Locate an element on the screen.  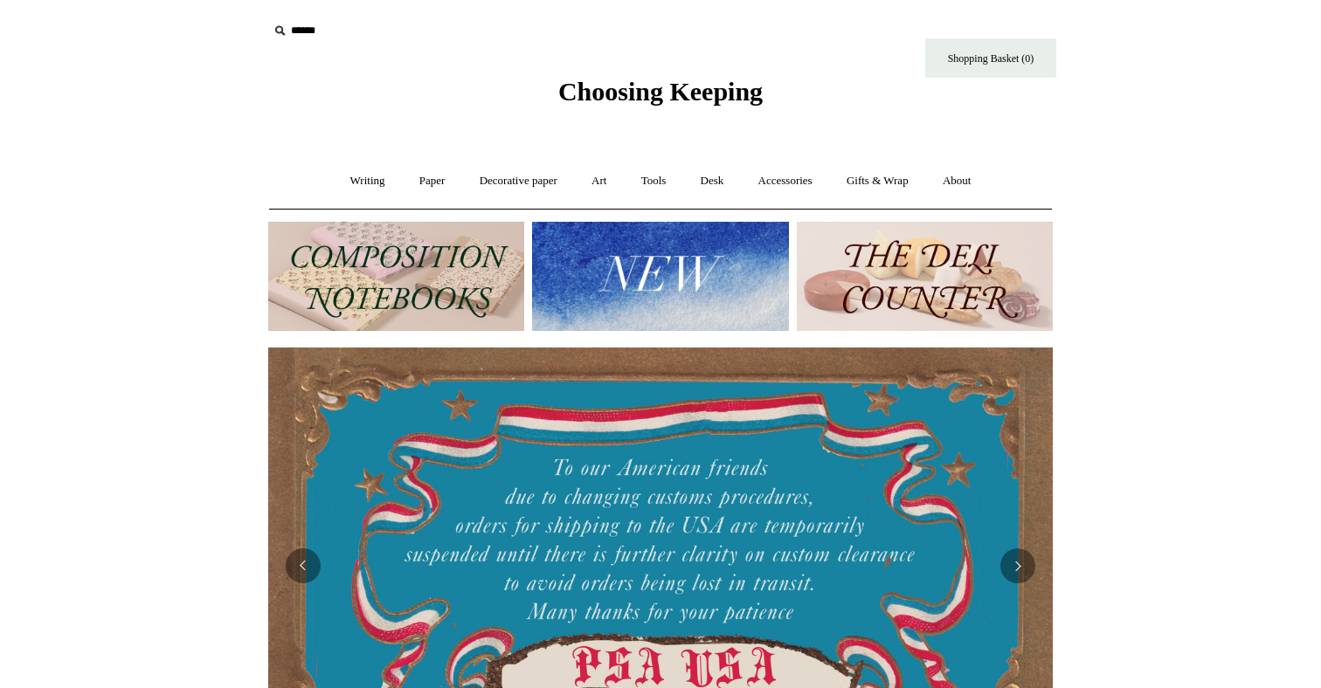
button: Next is located at coordinates (1018, 566).